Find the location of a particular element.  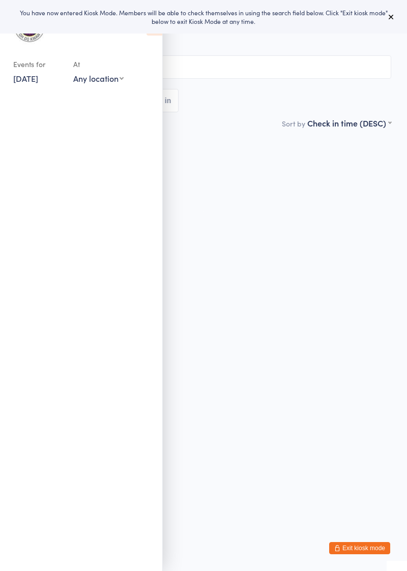

button: Exit kiosk mode is located at coordinates (359, 548).